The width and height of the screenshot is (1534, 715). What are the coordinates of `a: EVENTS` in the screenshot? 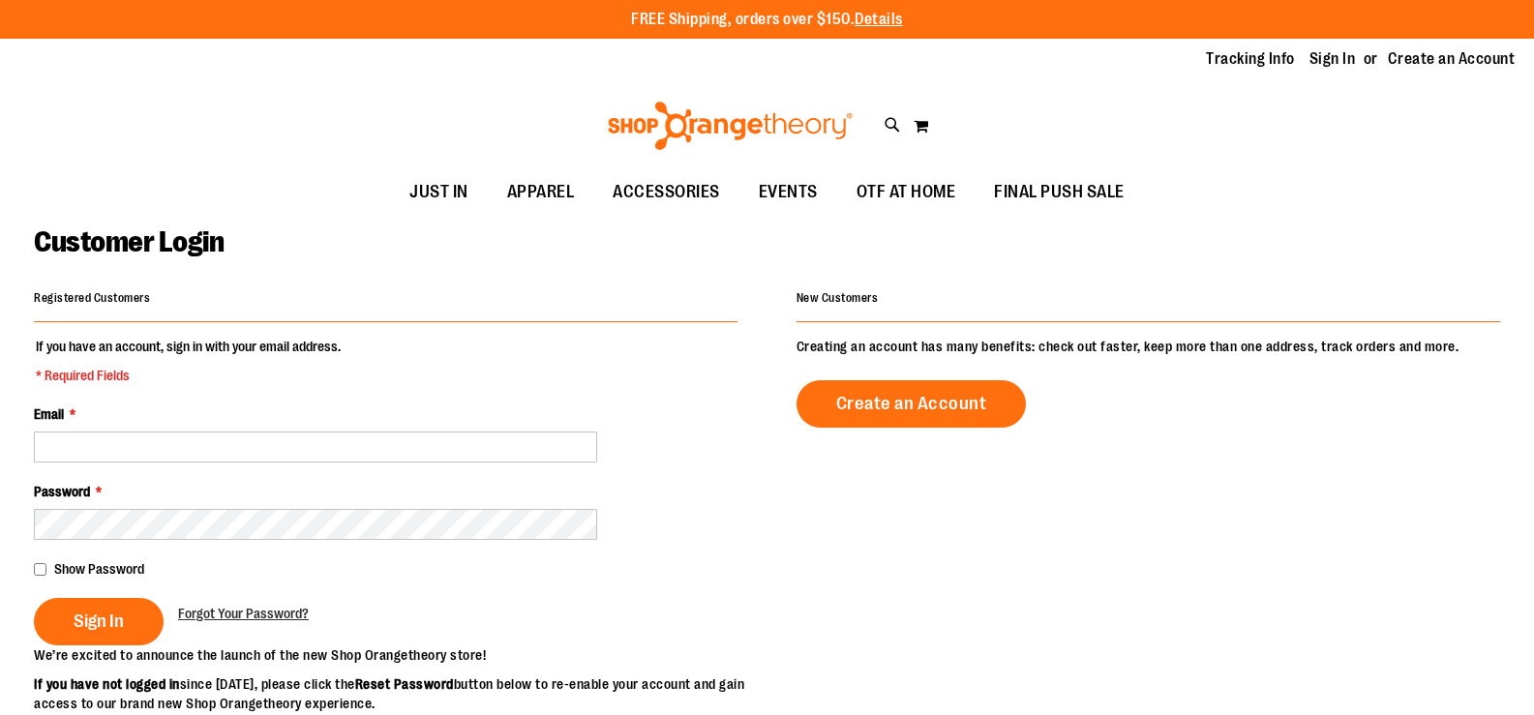 It's located at (788, 193).